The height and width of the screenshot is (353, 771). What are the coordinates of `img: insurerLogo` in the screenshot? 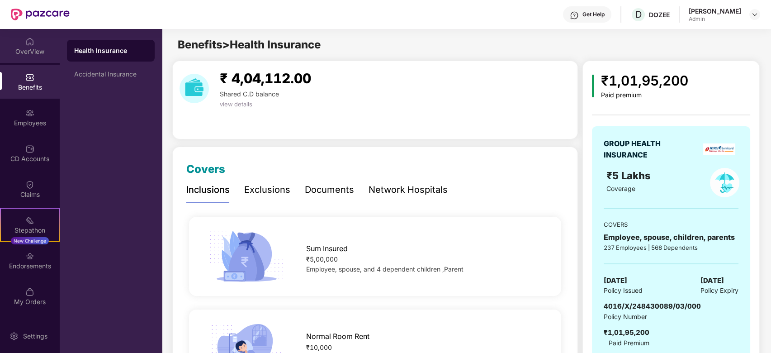 It's located at (719, 149).